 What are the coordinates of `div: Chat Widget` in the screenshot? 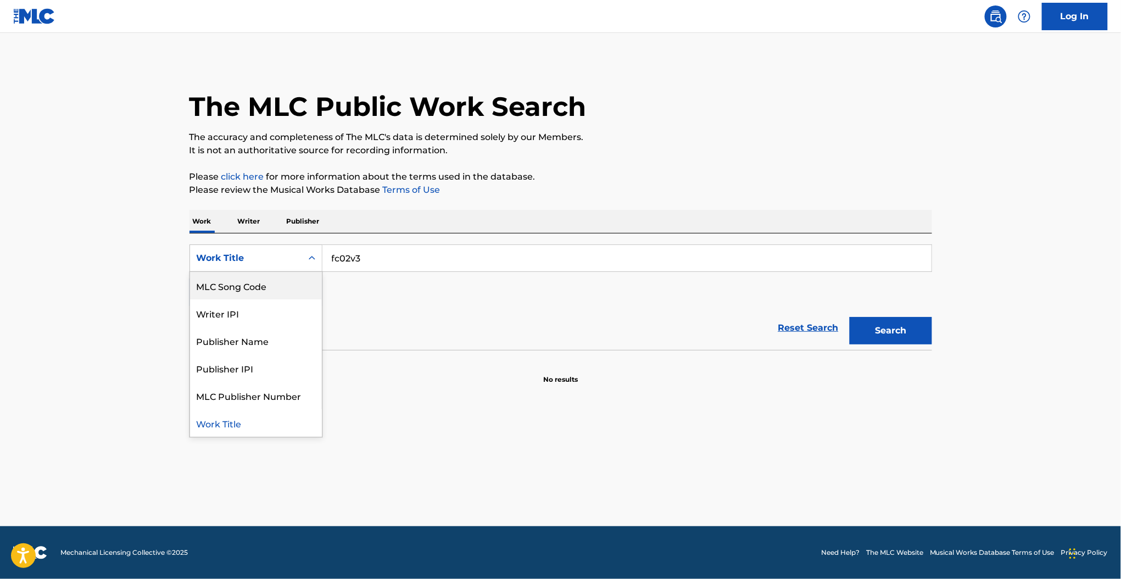 It's located at (1094, 553).